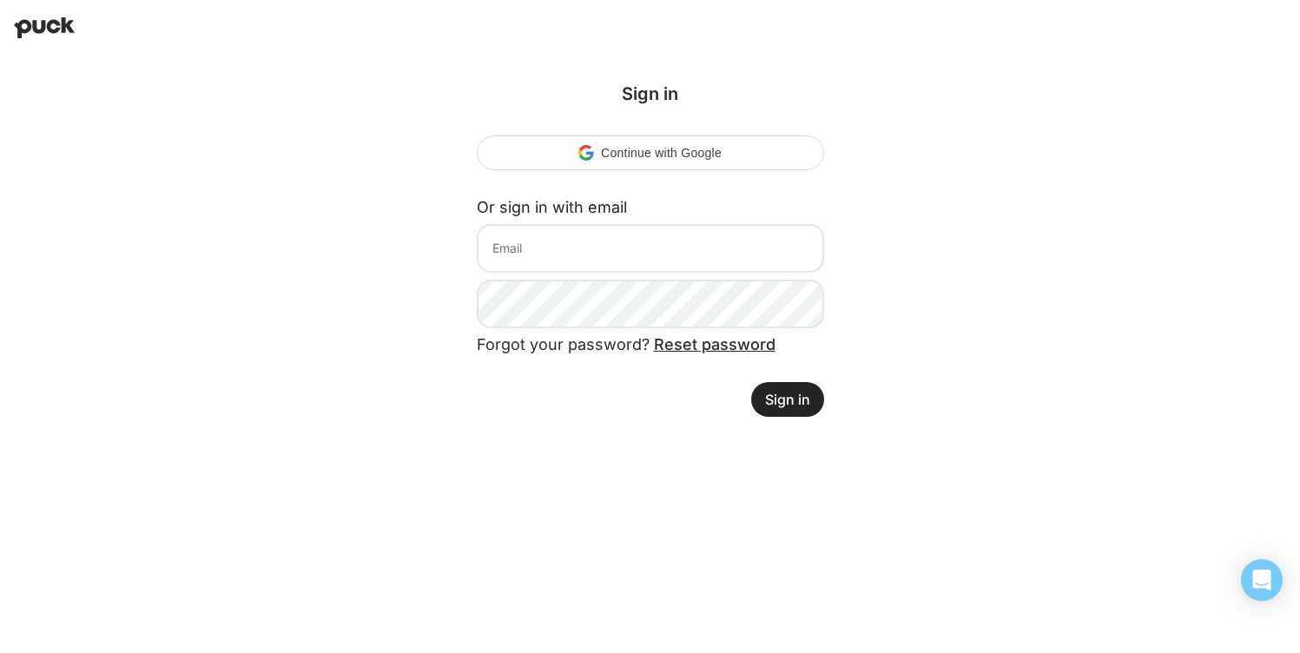  I want to click on span: Continue with Google, so click(661, 153).